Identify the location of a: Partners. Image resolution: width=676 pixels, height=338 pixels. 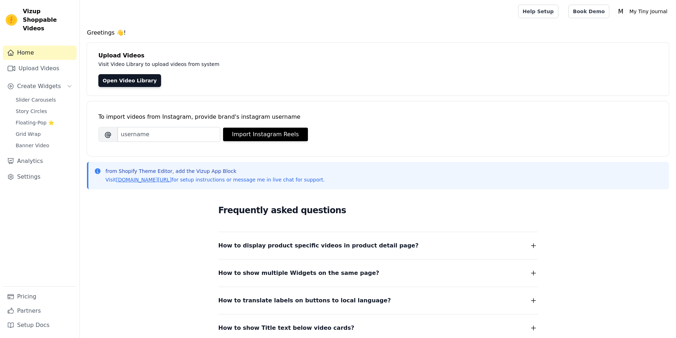
(40, 311).